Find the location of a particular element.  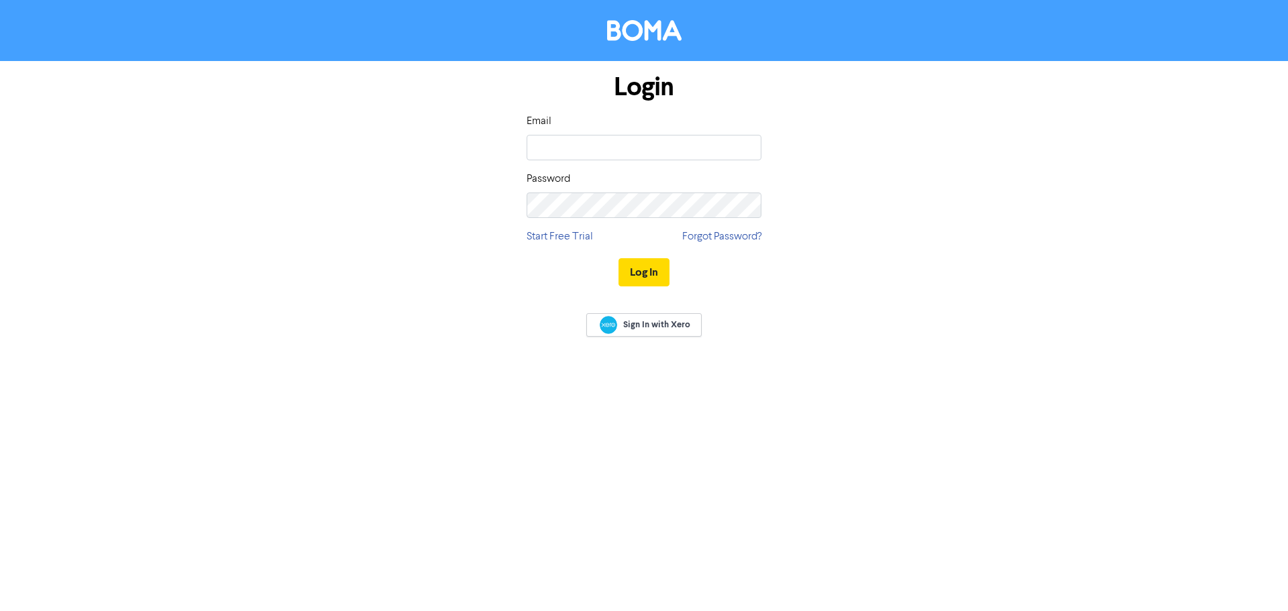

h1: Login is located at coordinates (644, 87).